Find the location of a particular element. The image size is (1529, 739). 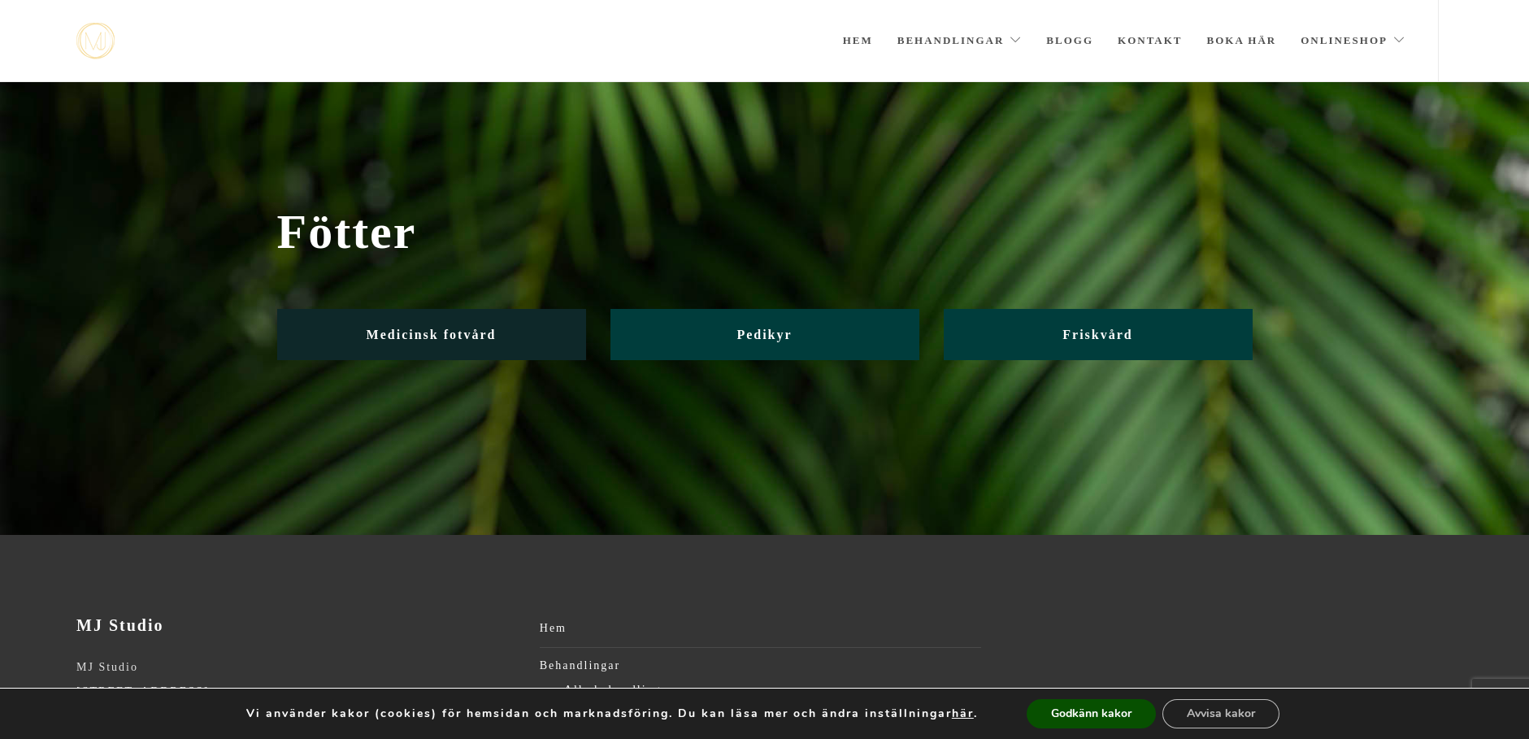

button: Godkänn kakor is located at coordinates (1091, 714).